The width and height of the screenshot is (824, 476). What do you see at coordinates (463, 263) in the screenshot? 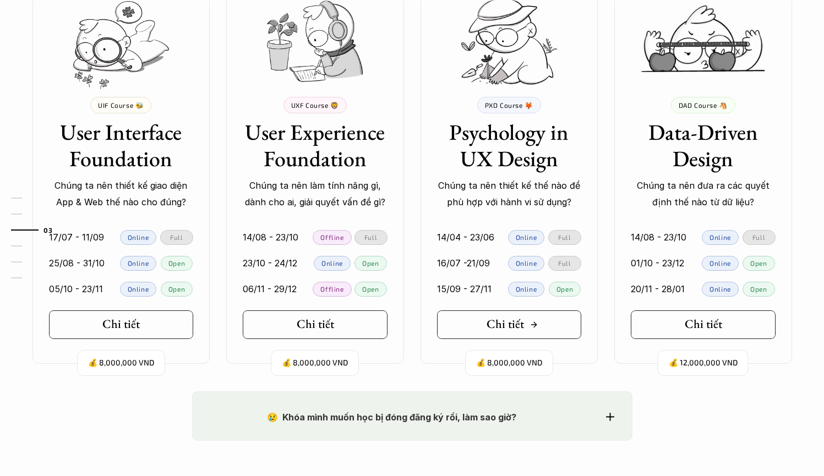
I see `p: 16/07 -21/09` at bounding box center [463, 263].